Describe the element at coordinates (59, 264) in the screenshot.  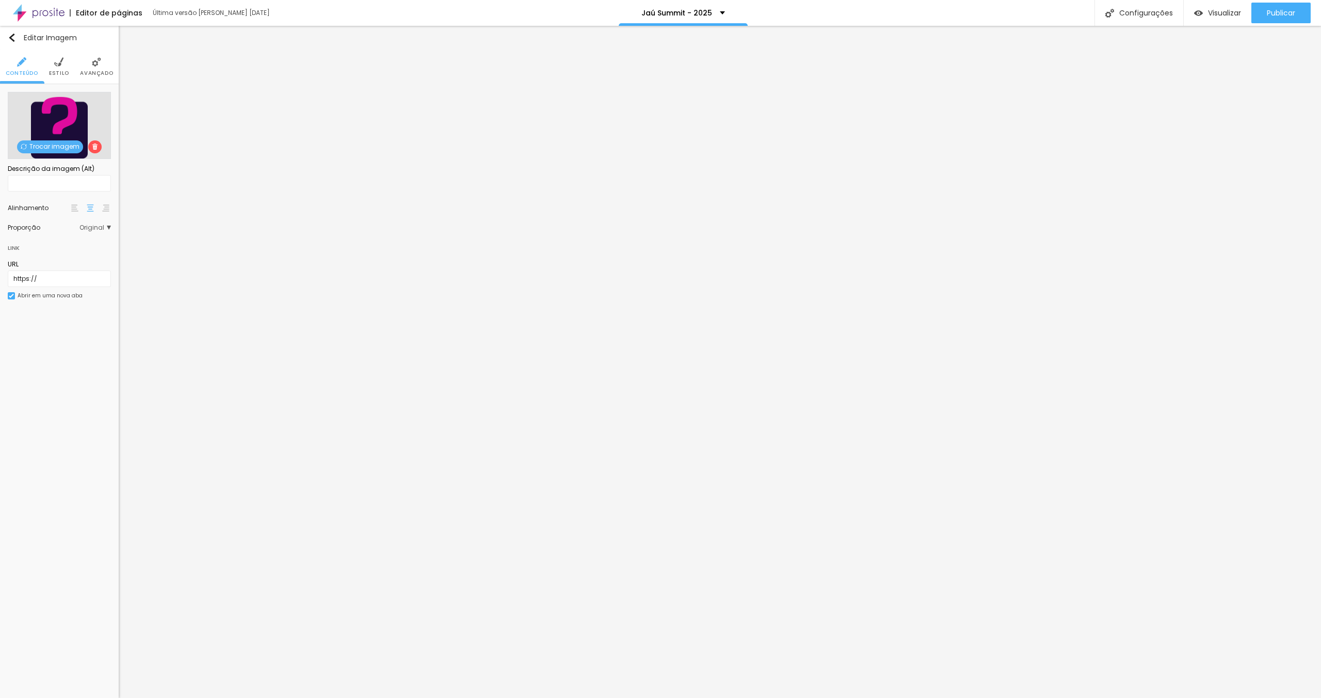
I see `div: URL` at that location.